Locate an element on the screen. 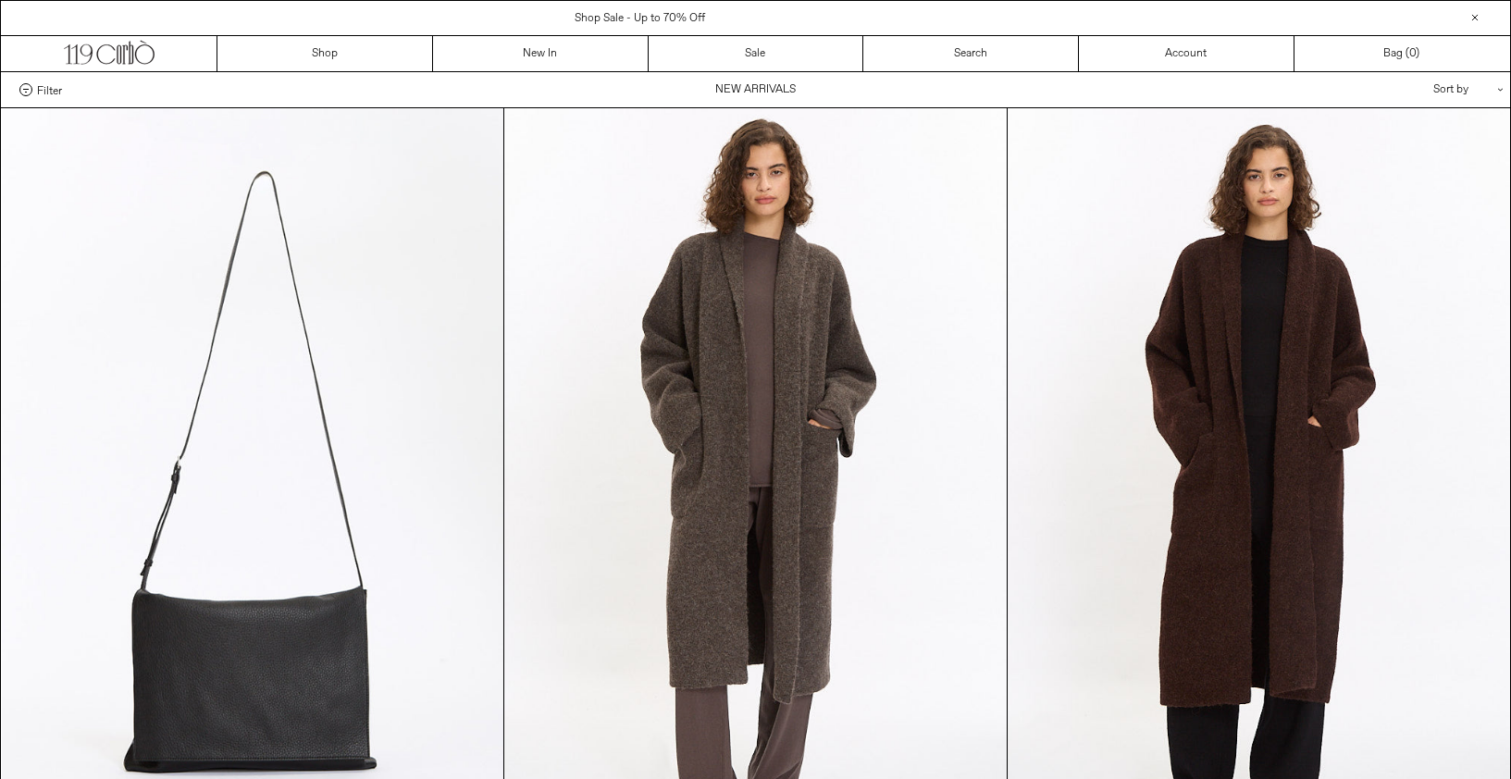 The image size is (1511, 779). a: Search is located at coordinates (970, 54).